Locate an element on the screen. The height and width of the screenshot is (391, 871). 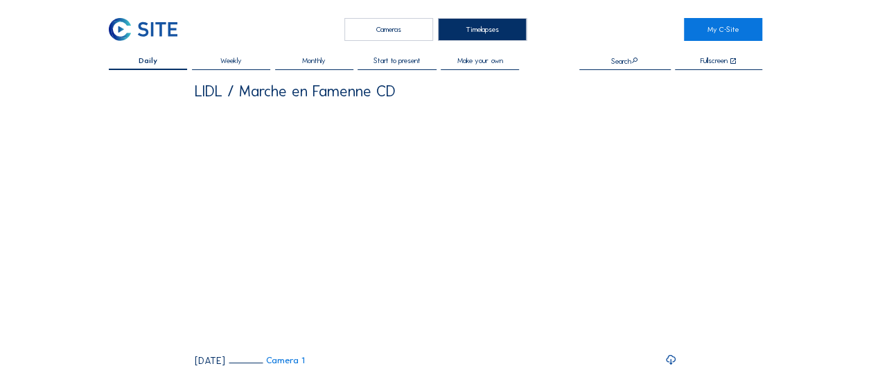
img: C-SITE Logo is located at coordinates (143, 29).